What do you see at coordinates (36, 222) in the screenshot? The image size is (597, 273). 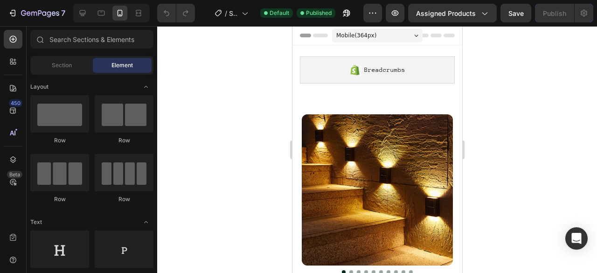 I see `span: Text` at bounding box center [36, 222].